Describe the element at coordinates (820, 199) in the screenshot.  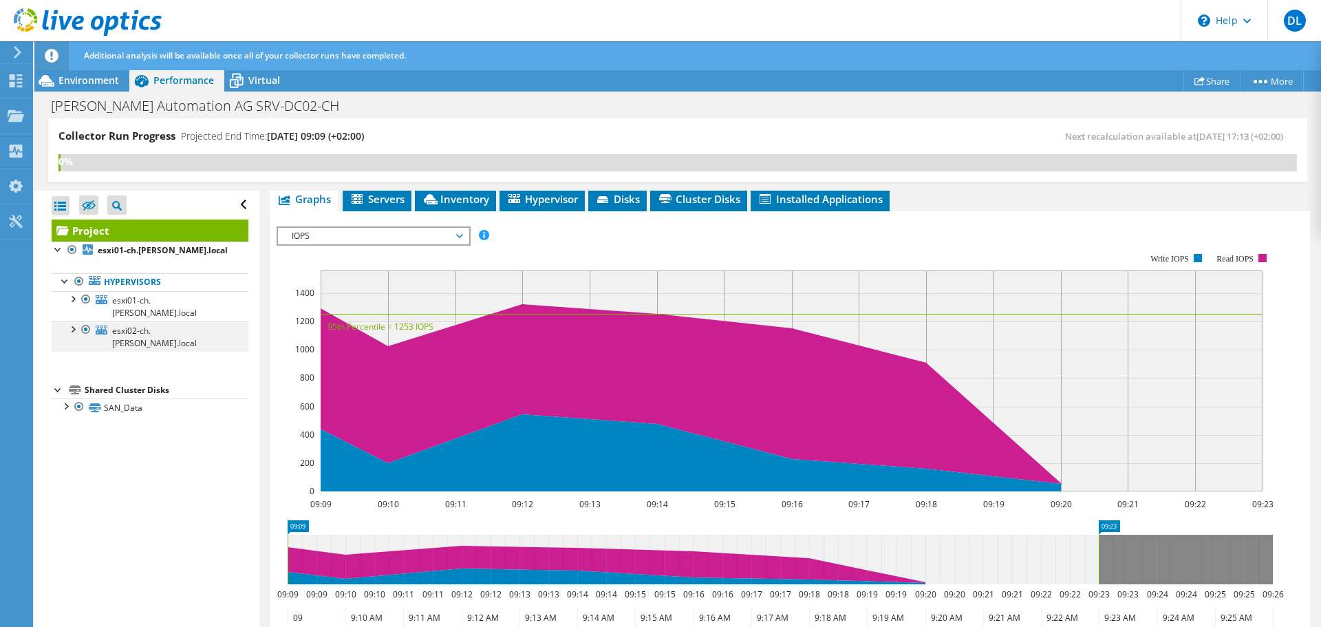
I see `span: Installed Applications` at that location.